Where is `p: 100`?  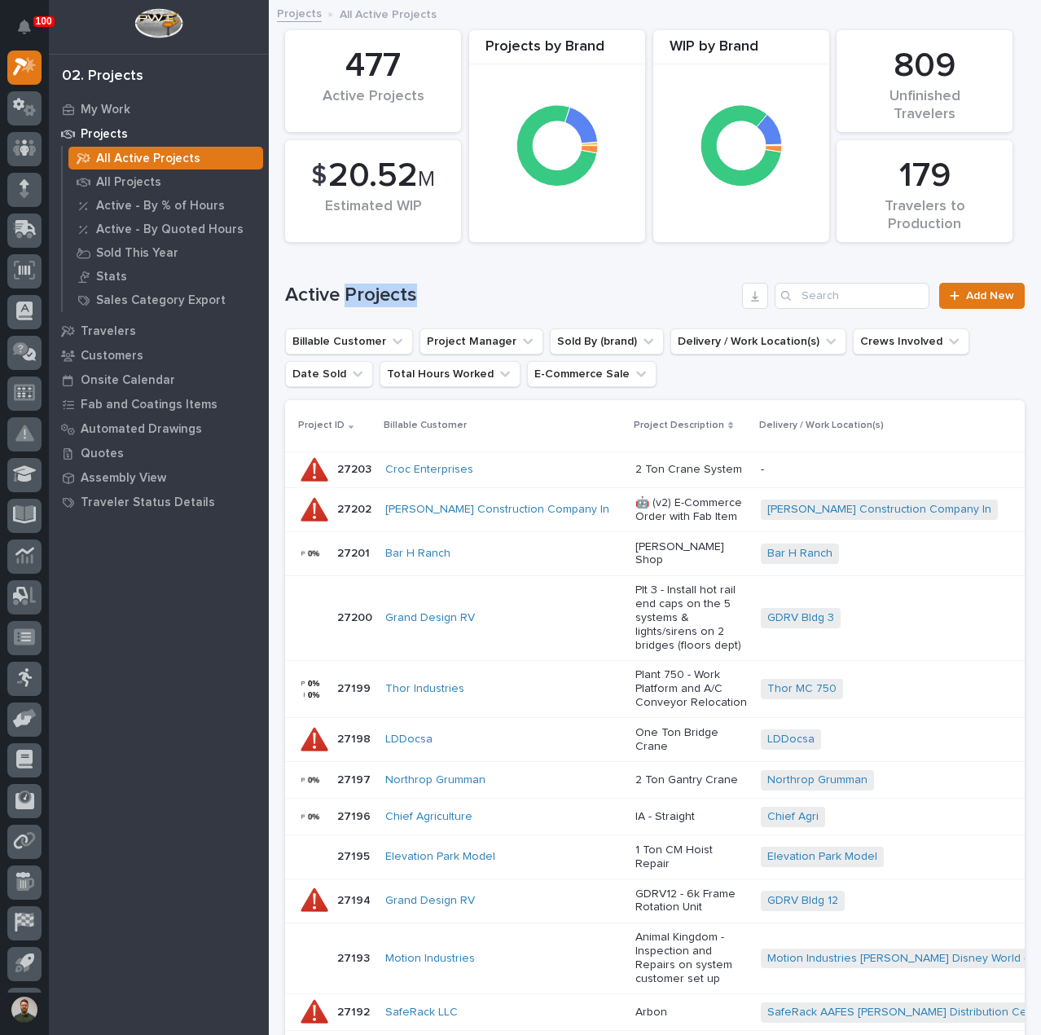
p: 100 is located at coordinates (44, 21).